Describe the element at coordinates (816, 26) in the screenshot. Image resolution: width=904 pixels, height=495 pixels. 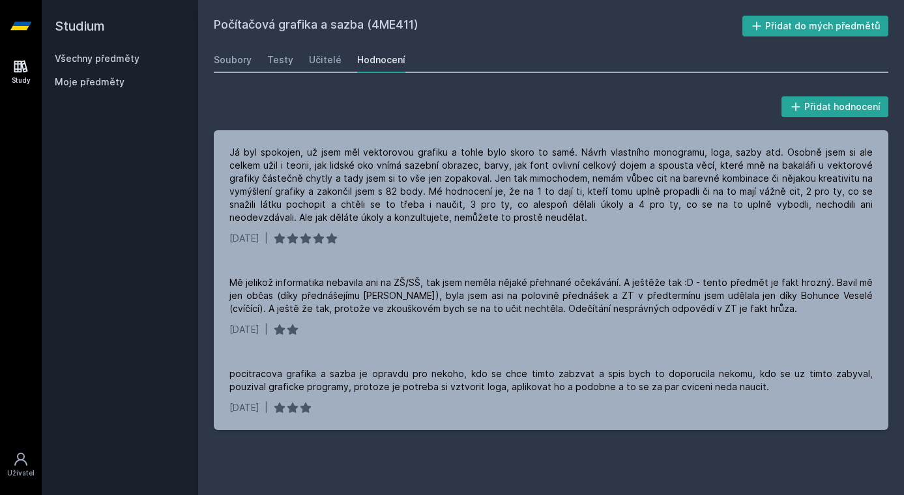
I see `button: Přidat do mých předmětů` at that location.